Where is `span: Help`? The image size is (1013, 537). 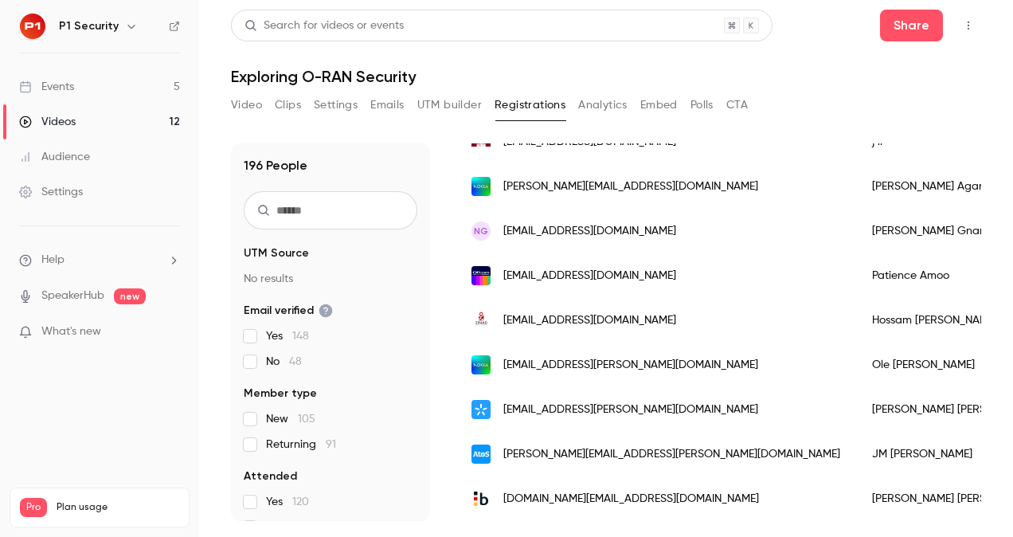 span: Help is located at coordinates (53, 260).